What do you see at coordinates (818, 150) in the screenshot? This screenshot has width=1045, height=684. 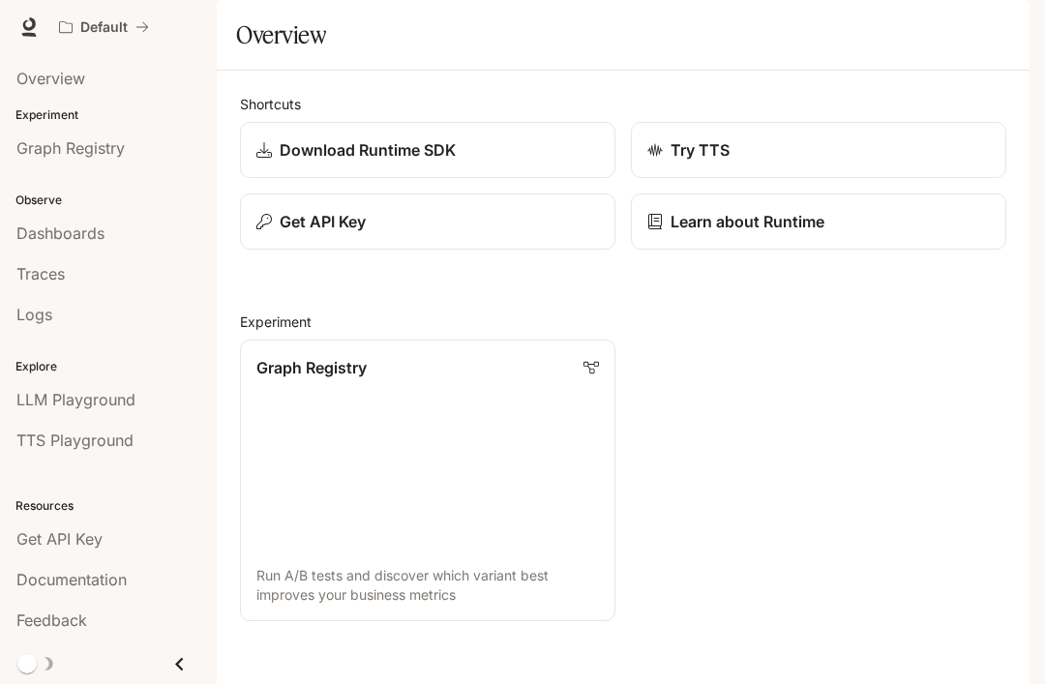 I see `a: Try TTS` at bounding box center [818, 150].